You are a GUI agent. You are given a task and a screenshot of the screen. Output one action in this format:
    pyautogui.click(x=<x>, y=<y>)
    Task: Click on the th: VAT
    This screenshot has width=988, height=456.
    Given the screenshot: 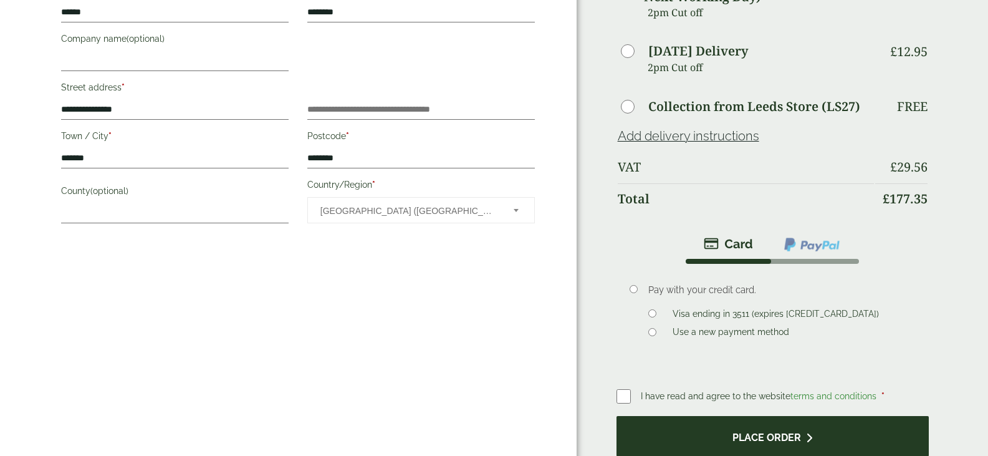 What is the action you would take?
    pyautogui.click(x=745, y=167)
    